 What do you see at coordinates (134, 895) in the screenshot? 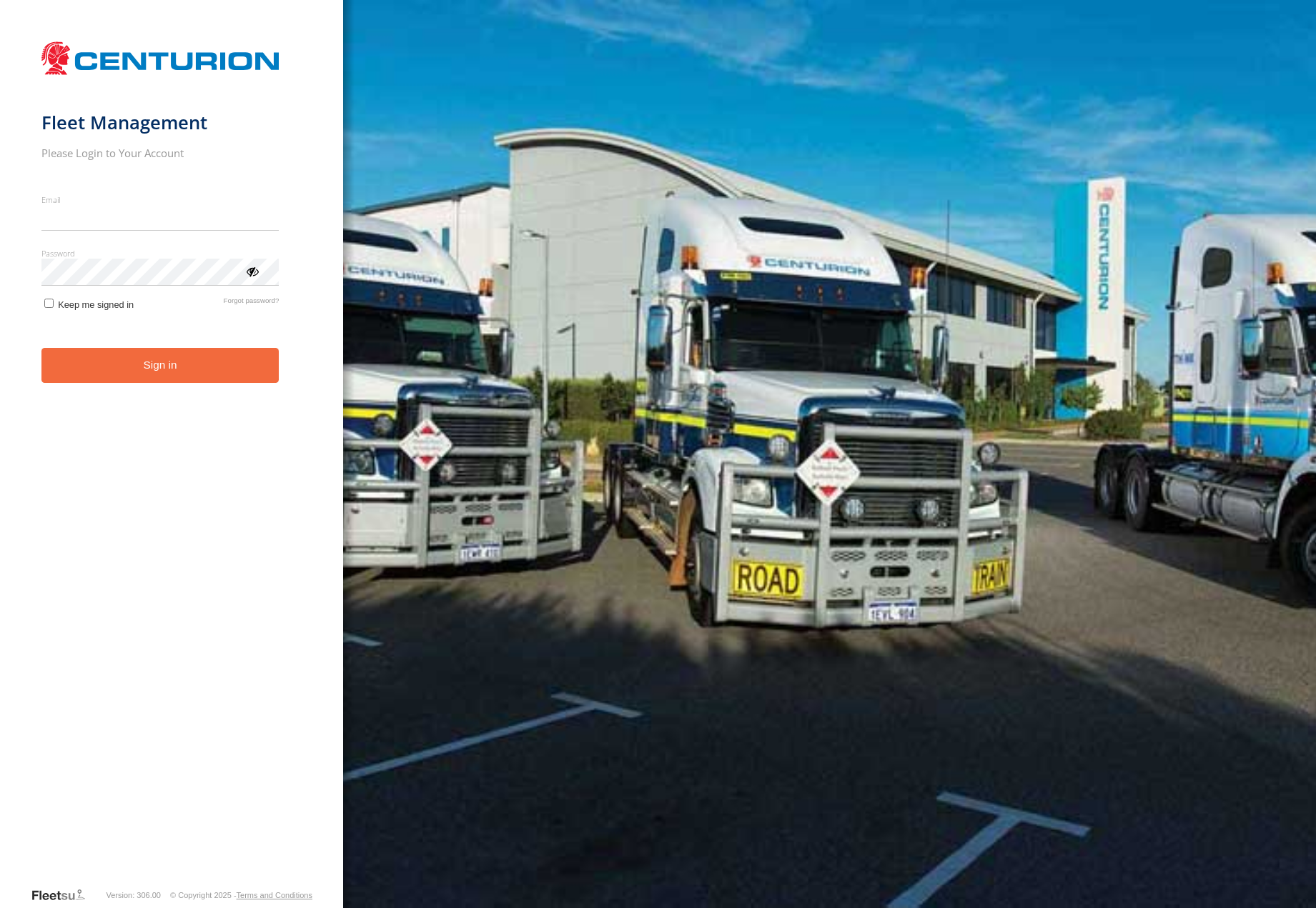
I see `div: Version: 306.00` at bounding box center [134, 895].